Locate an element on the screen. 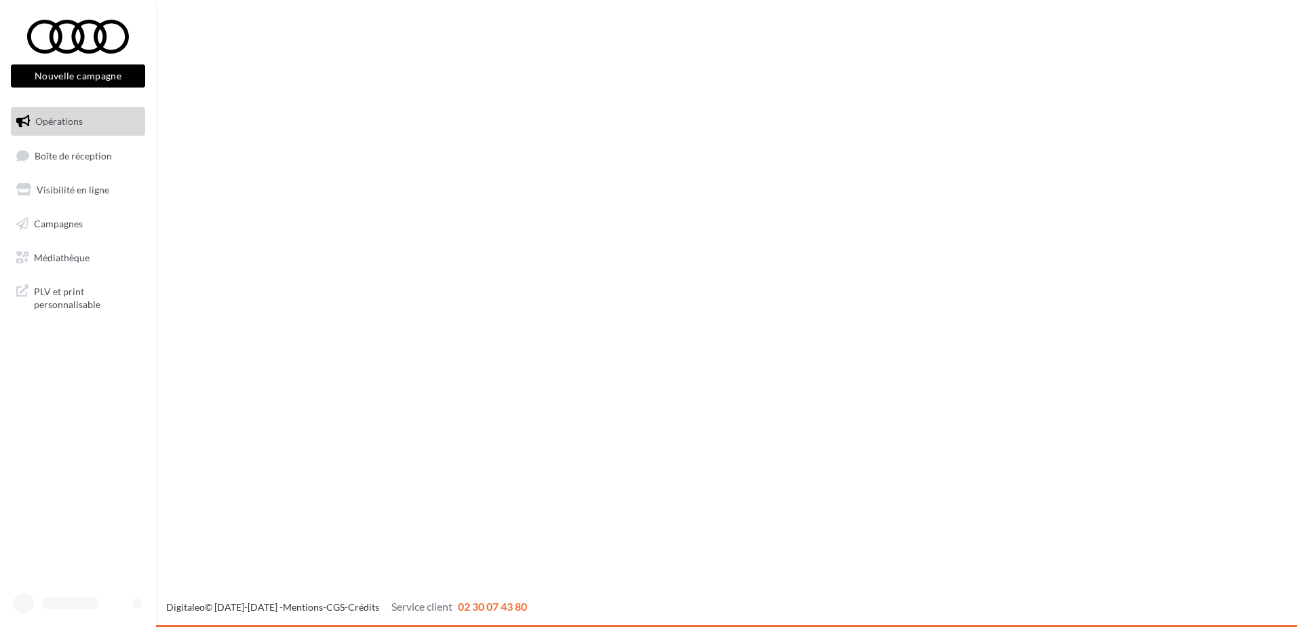 Image resolution: width=1297 pixels, height=627 pixels. span: Visibilité en ligne is located at coordinates (73, 189).